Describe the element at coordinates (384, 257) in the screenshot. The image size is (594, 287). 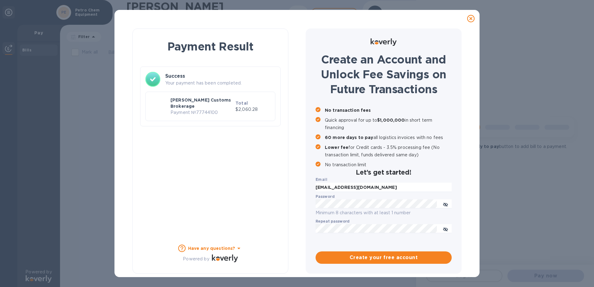
I see `span: Create your free account` at that location.